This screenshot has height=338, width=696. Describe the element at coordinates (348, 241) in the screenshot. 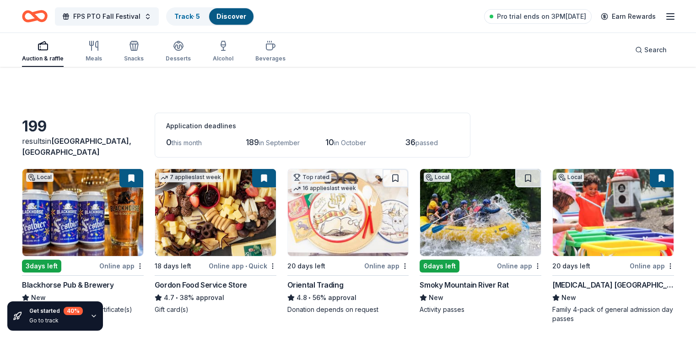

I see `a: Image for Oriental TradingTop rated16 applieslast week20 days leftOnline appOriental Trading4.8•5...` at that location.